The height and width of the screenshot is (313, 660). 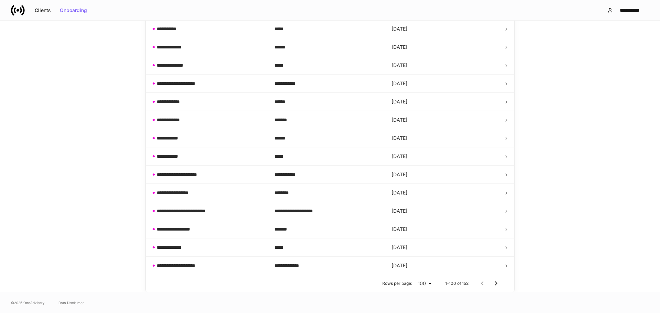 I want to click on button: Go to next page, so click(x=496, y=284).